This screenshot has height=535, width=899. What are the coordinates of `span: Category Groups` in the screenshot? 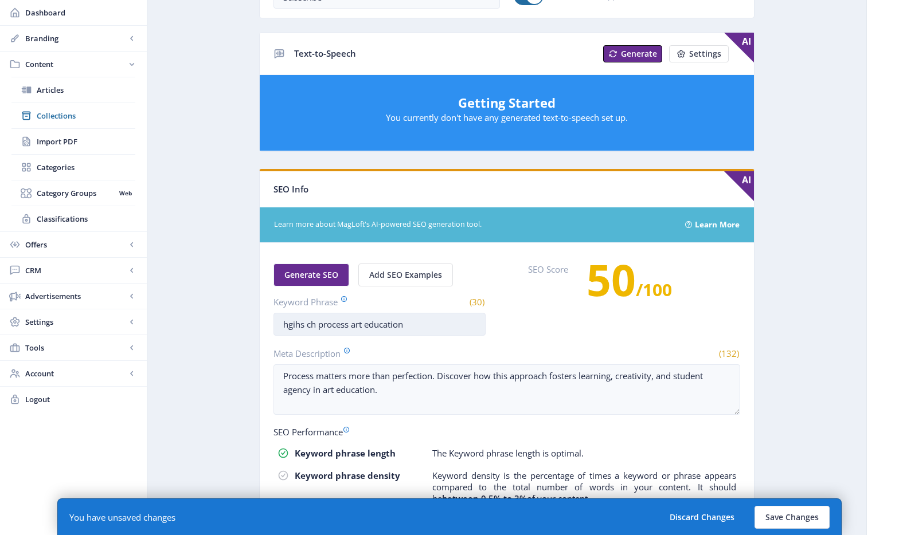 It's located at (76, 193).